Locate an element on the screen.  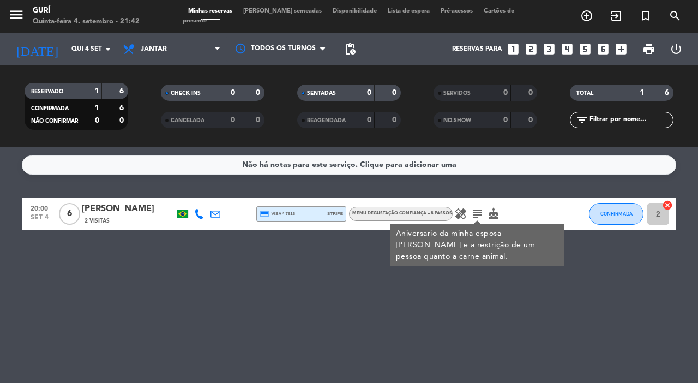
span: pending_actions is located at coordinates (350, 49).